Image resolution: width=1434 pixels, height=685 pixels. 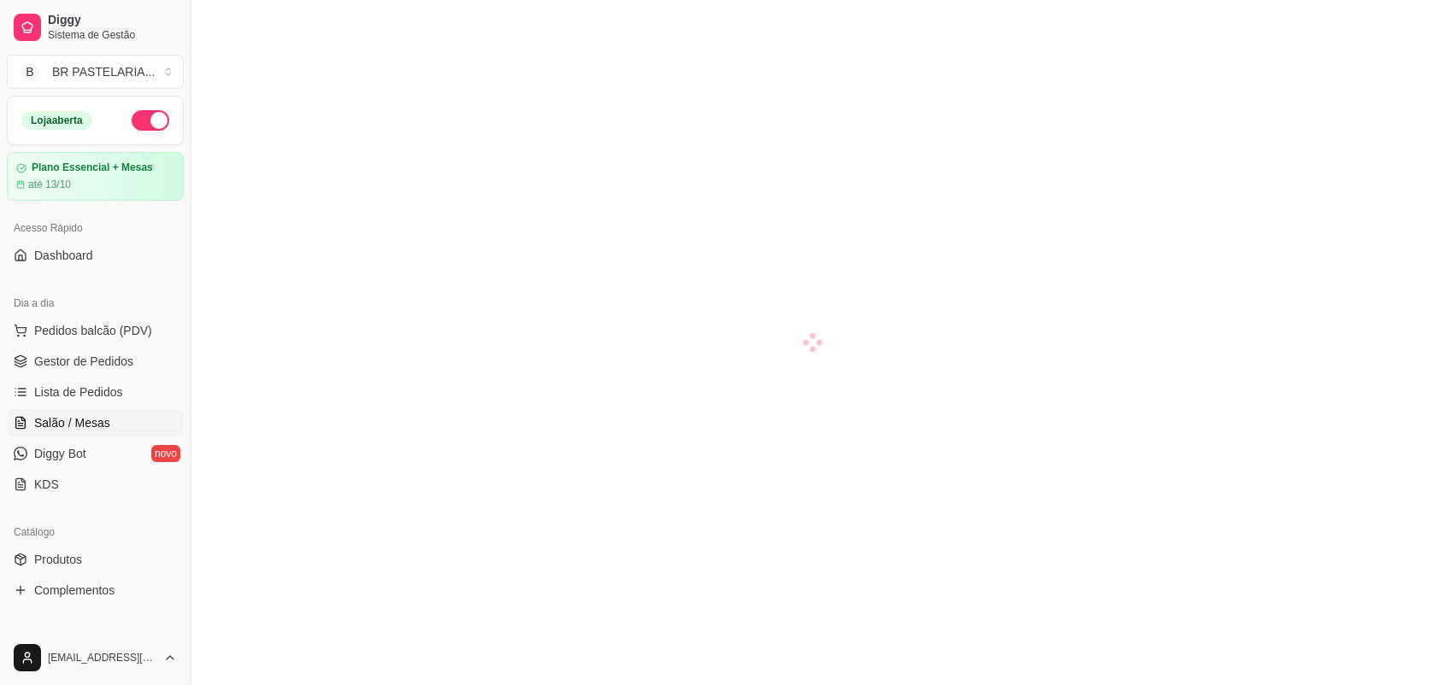 What do you see at coordinates (84, 361) in the screenshot?
I see `span: Gestor de Pedidos` at bounding box center [84, 361].